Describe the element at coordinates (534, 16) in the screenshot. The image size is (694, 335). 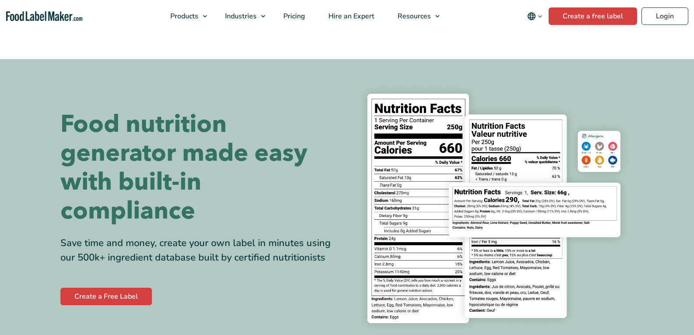
I see `button: Change language` at that location.